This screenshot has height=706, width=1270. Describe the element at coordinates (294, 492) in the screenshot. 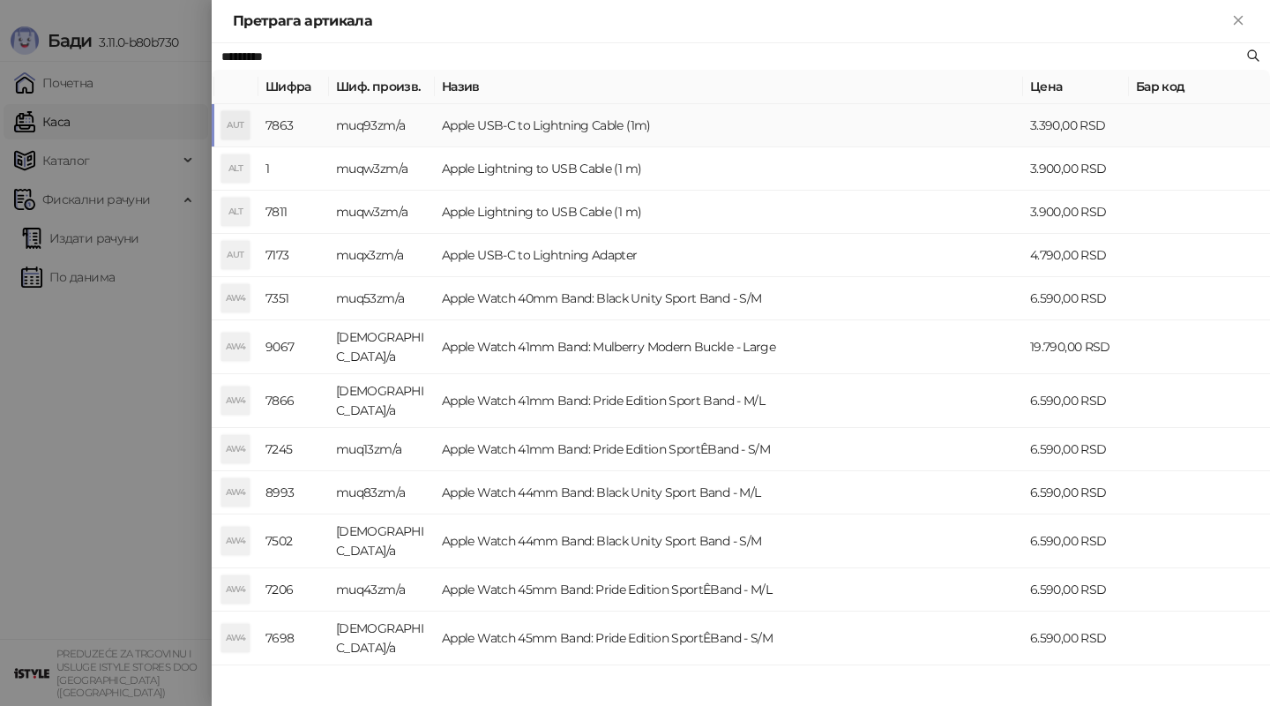

I see `td: 8993` at that location.